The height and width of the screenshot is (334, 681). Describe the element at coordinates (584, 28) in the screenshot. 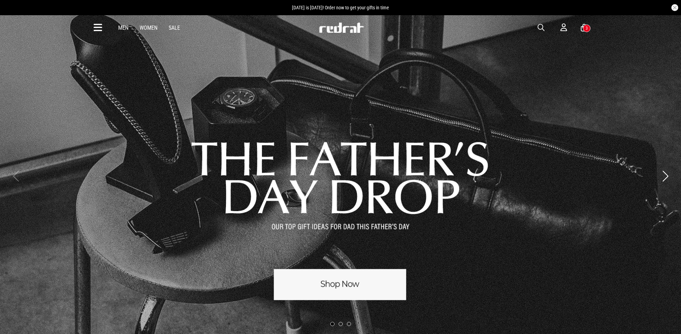

I see `a: 3` at that location.